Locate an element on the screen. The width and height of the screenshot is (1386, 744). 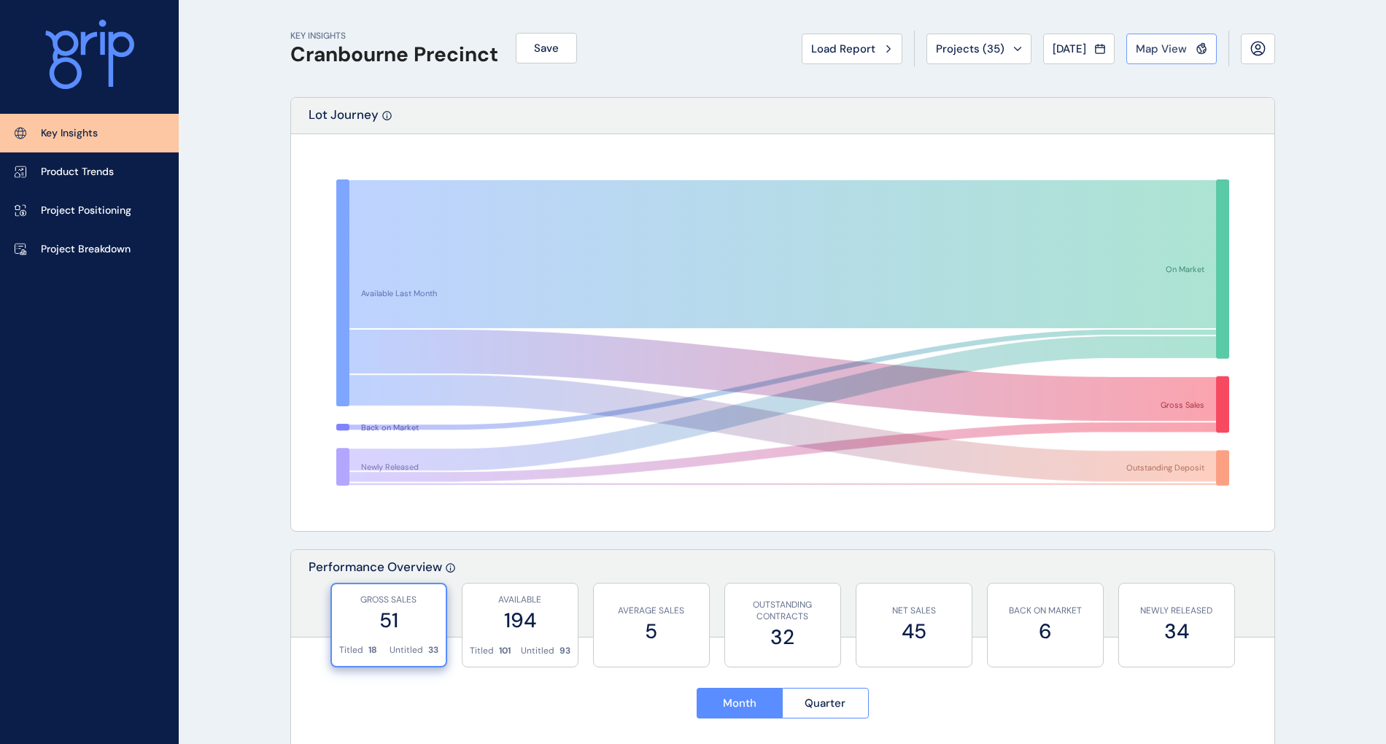
button: Map View is located at coordinates (1171, 49).